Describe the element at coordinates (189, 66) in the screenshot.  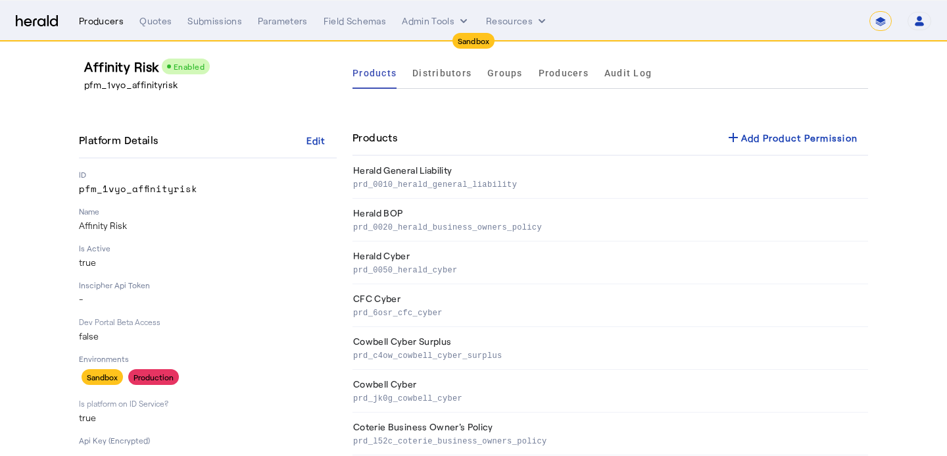
I see `span: Enabled` at that location.